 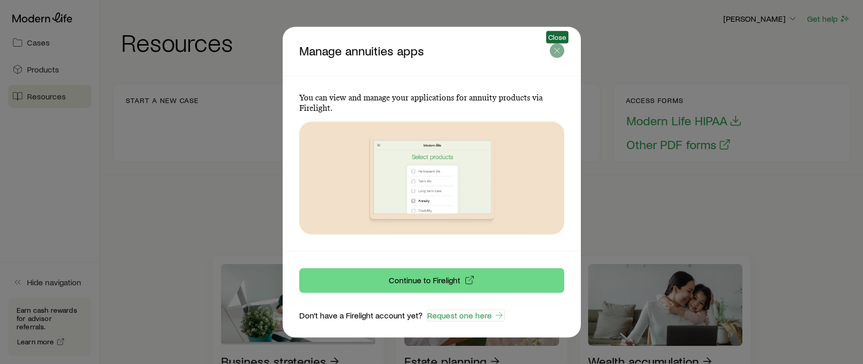 I want to click on button: Continue to Firelight, so click(x=432, y=281).